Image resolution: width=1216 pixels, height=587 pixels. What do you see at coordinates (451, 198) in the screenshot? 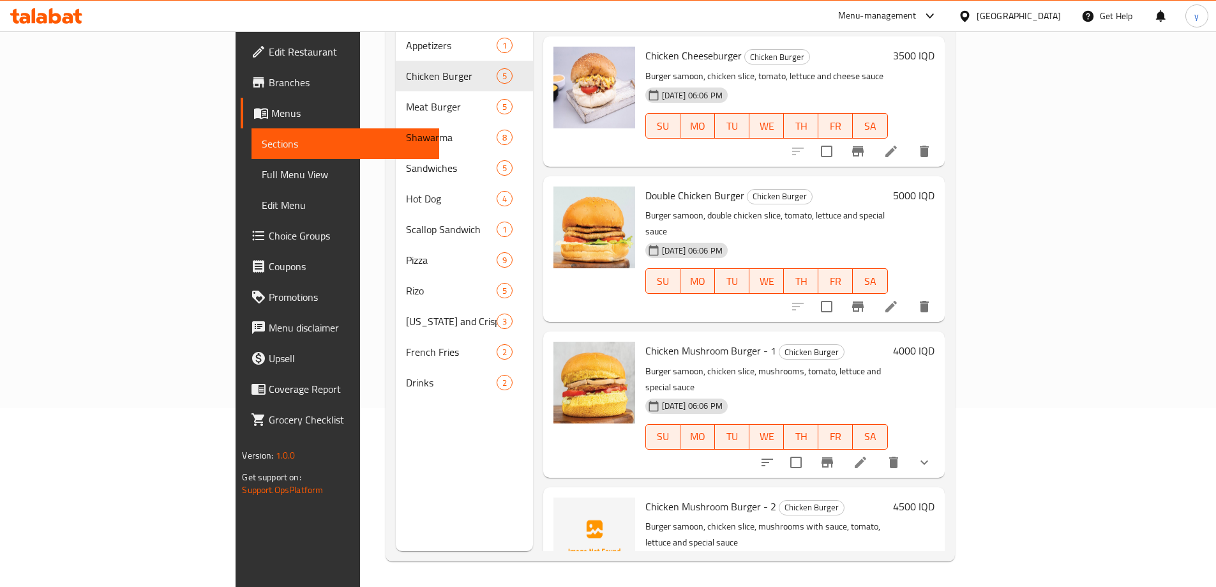
I see `span: Hot Dog` at bounding box center [451, 198].